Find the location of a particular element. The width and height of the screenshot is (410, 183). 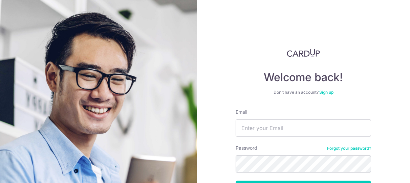

img: CardUp Logo is located at coordinates (304, 53).